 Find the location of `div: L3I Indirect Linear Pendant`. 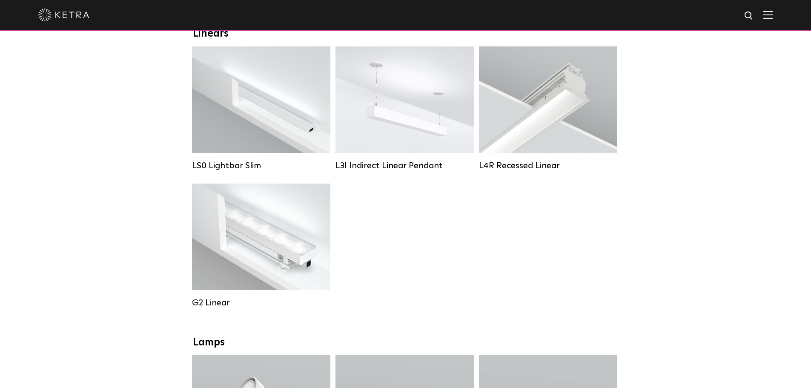

div: L3I Indirect Linear Pendant is located at coordinates (404, 166).